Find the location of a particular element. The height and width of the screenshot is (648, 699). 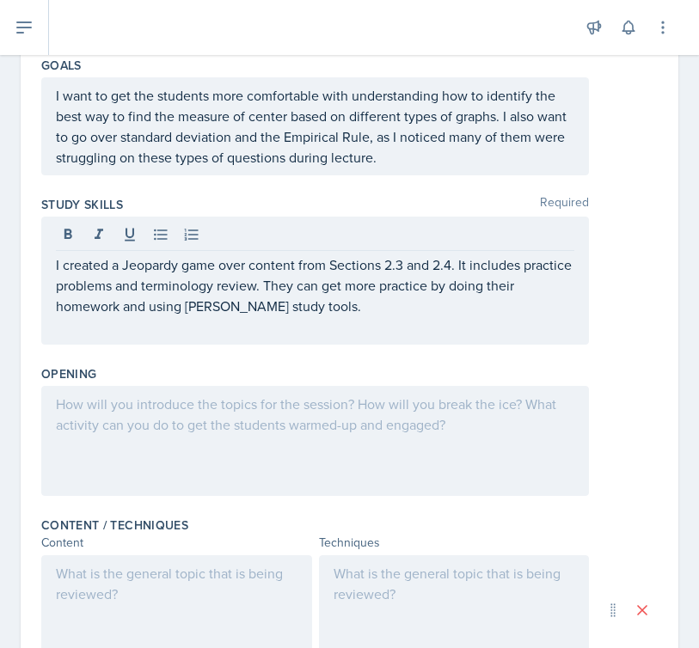

p: I created a Jeopardy game over content from Sections 2.3 and 2.4. It includes practice problems a... is located at coordinates (315, 285).